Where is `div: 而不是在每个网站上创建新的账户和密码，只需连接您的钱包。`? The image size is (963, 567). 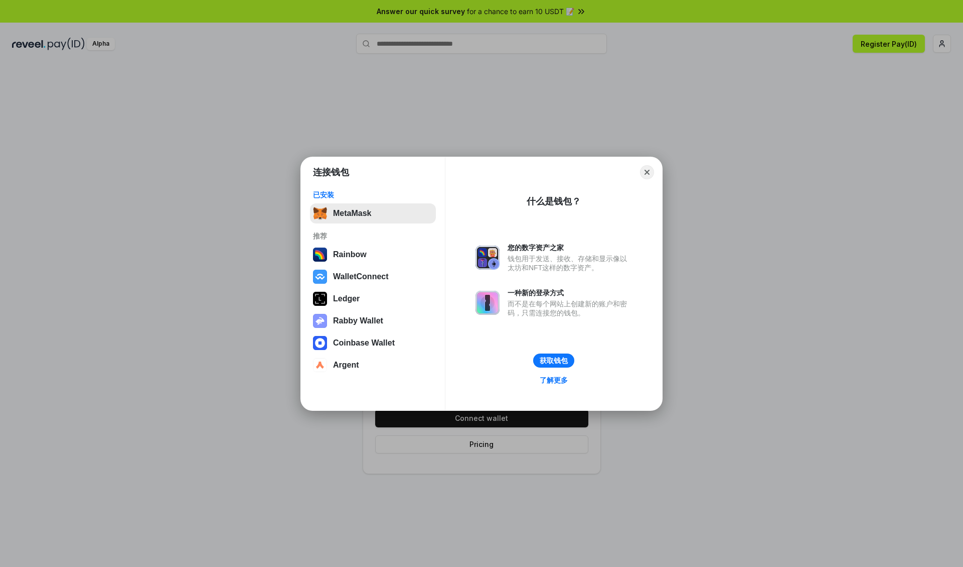
div: 而不是在每个网站上创建新的账户和密码，只需连接您的钱包。 is located at coordinates (570, 308).